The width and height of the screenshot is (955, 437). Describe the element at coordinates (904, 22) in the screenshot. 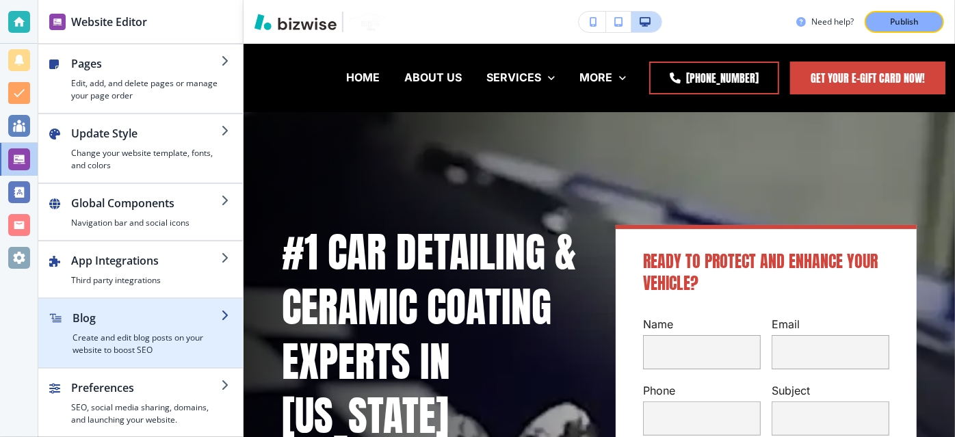

I see `button: Publish` at that location.